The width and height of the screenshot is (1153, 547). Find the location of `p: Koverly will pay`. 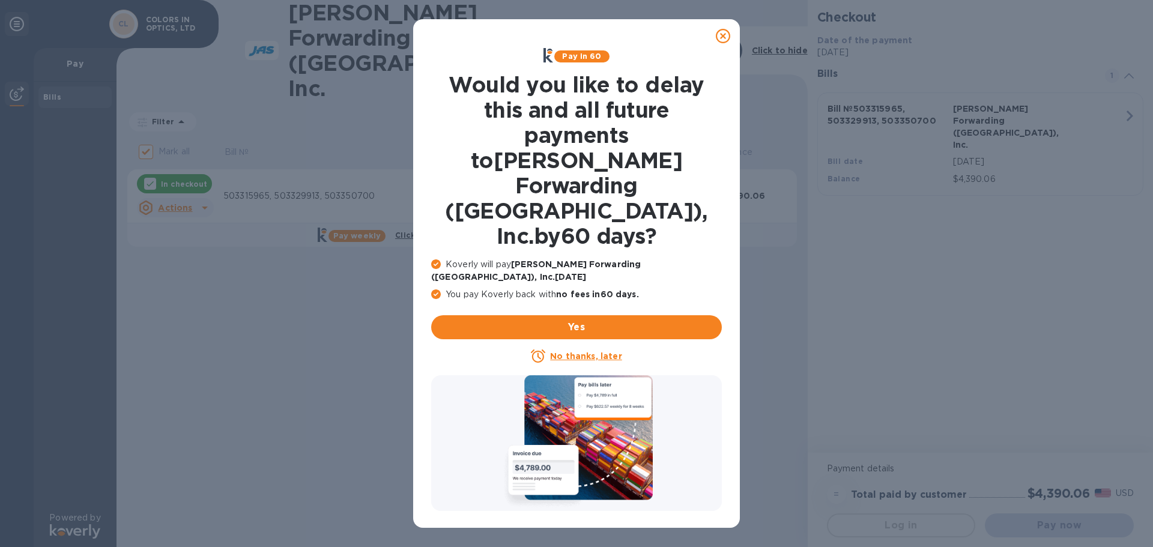

p: Koverly will pay is located at coordinates (577, 271).